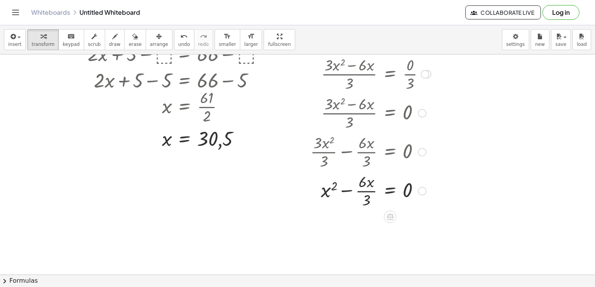  Describe the element at coordinates (390, 217) in the screenshot. I see `div: Apply the same math to both sides of the equation` at that location.